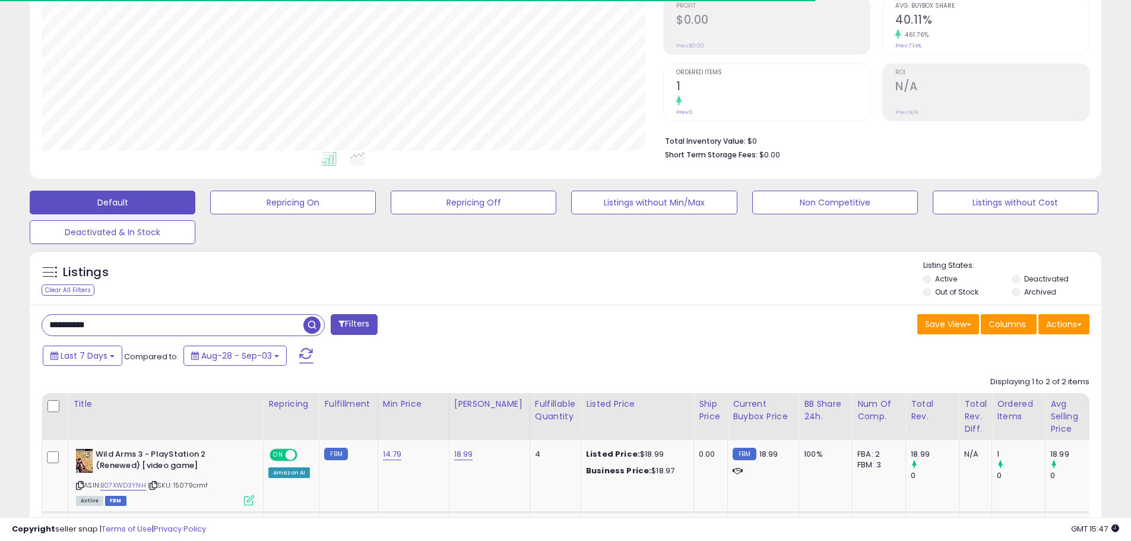 The height and width of the screenshot is (541, 1131). What do you see at coordinates (992, 21) in the screenshot?
I see `h2: 40.11%` at bounding box center [992, 21].